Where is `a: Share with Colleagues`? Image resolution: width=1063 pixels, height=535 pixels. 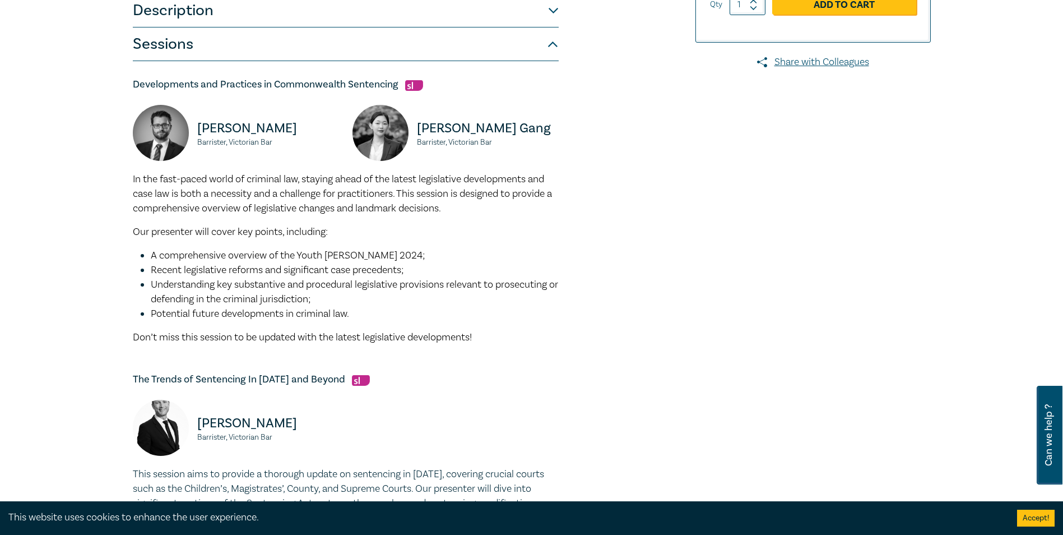 a: Share with Colleagues is located at coordinates (813, 62).